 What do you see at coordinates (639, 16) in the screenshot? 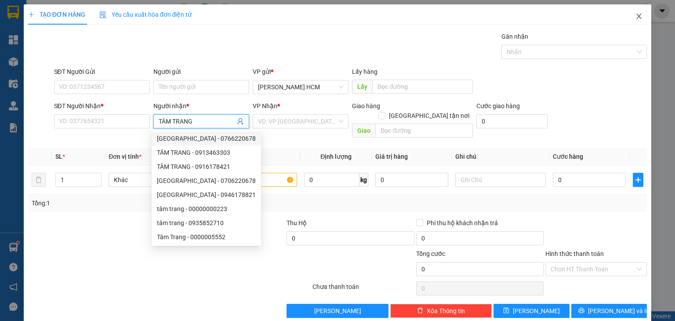
I see `span: close` at bounding box center [639, 16].